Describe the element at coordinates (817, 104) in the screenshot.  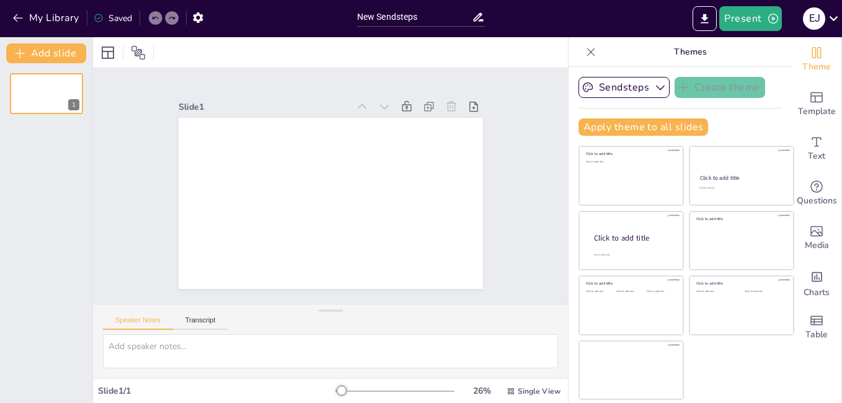
I see `div: Add ready made slides` at that location.